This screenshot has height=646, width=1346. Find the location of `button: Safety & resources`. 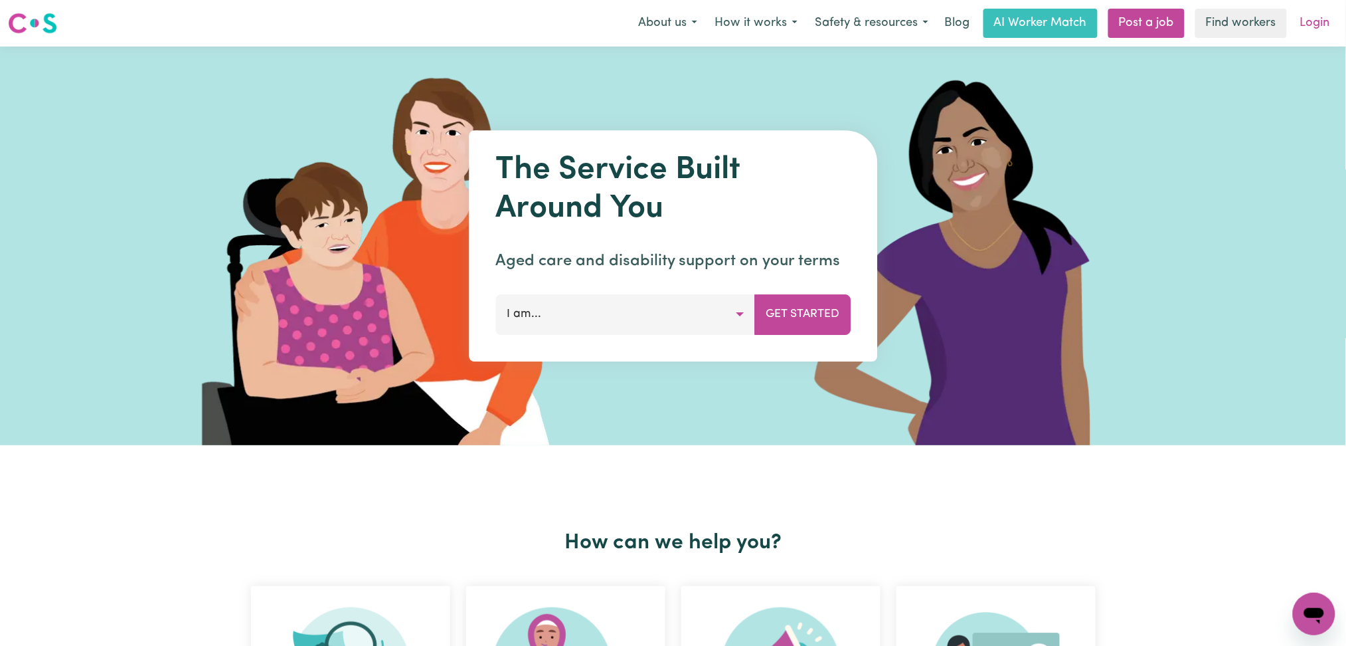

button: Safety & resources is located at coordinates (871, 23).